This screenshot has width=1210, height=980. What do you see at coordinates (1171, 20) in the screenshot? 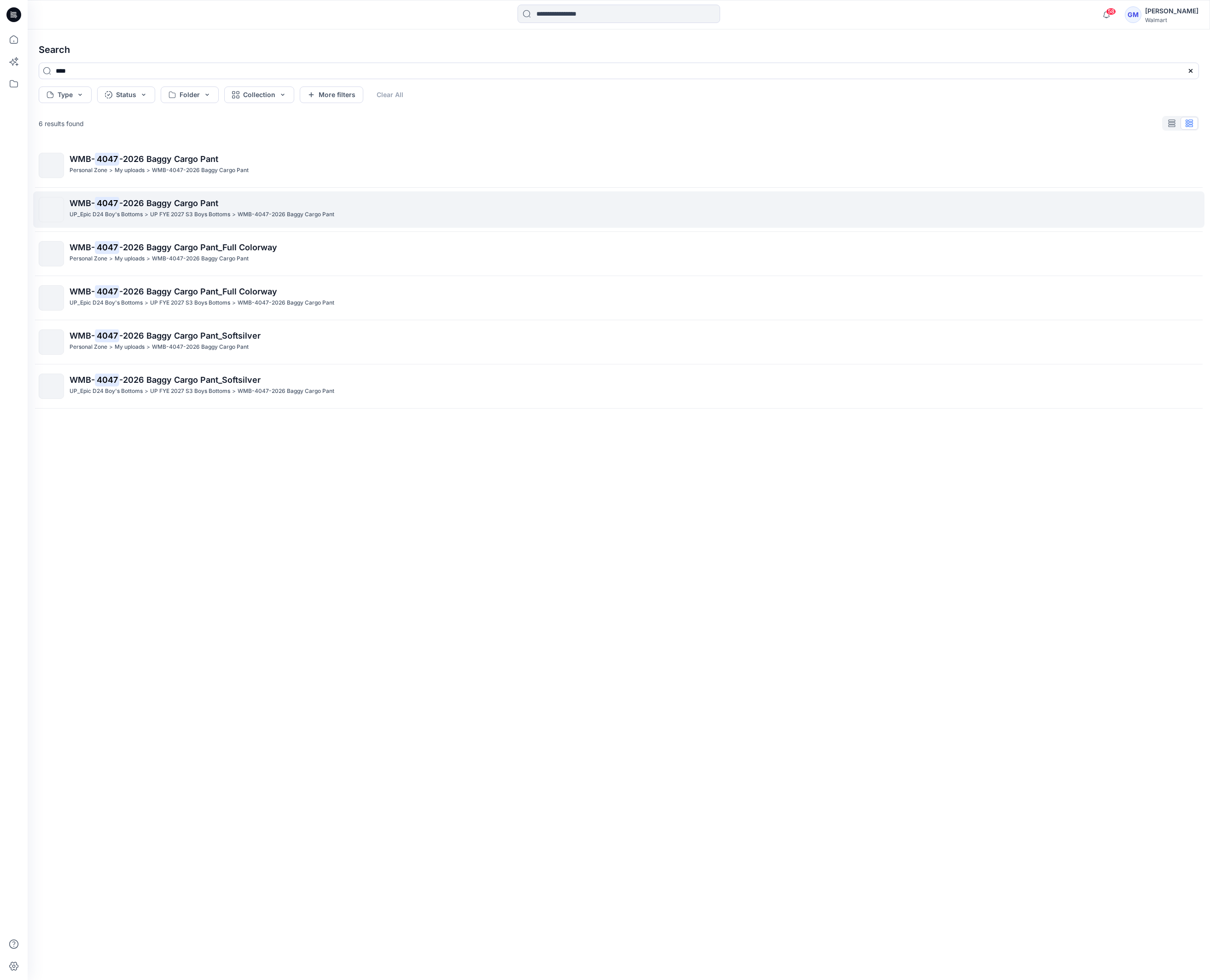
I see `div: Walmart` at bounding box center [1171, 20].